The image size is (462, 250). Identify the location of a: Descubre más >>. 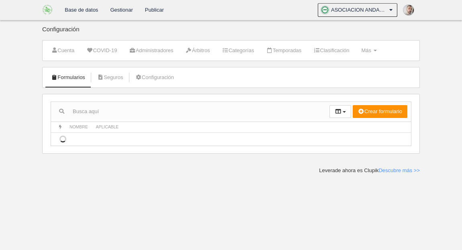
(399, 170).